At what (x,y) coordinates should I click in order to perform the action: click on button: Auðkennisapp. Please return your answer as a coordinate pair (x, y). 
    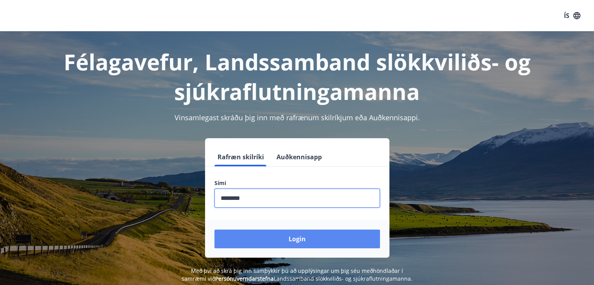
    Looking at the image, I should click on (299, 157).